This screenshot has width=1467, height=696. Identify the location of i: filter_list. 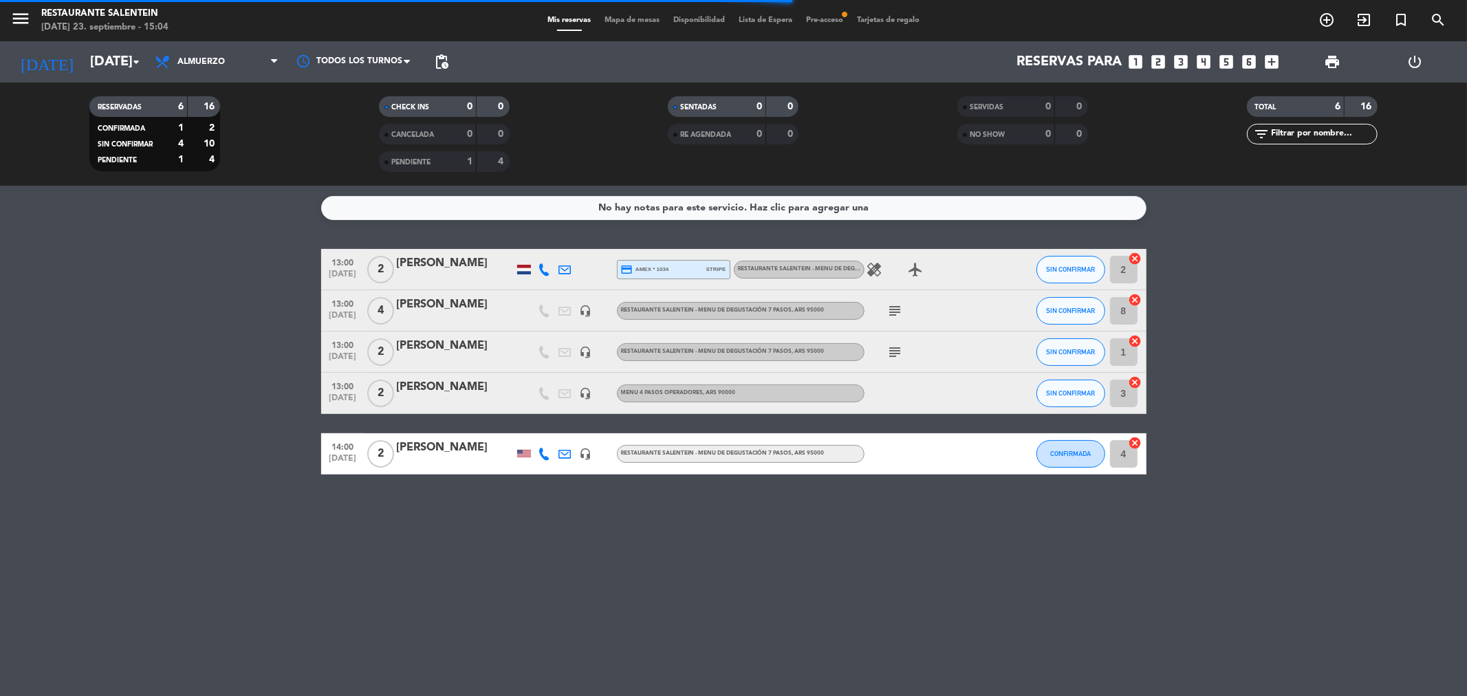
(1262, 134).